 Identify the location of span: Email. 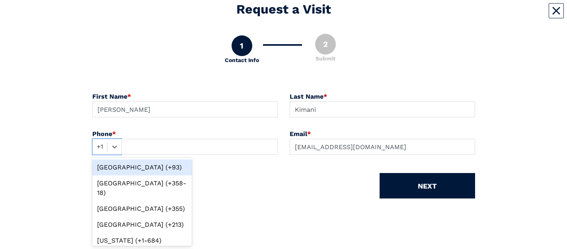
(299, 134).